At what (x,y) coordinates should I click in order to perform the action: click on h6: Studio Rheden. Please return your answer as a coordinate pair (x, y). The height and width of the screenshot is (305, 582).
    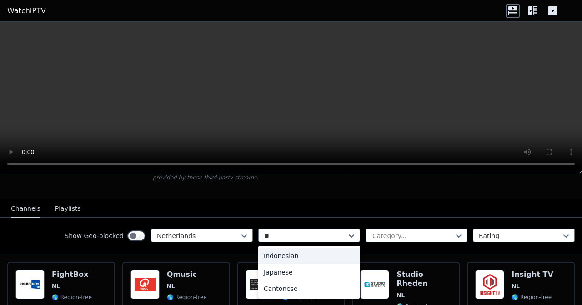
    Looking at the image, I should click on (424, 279).